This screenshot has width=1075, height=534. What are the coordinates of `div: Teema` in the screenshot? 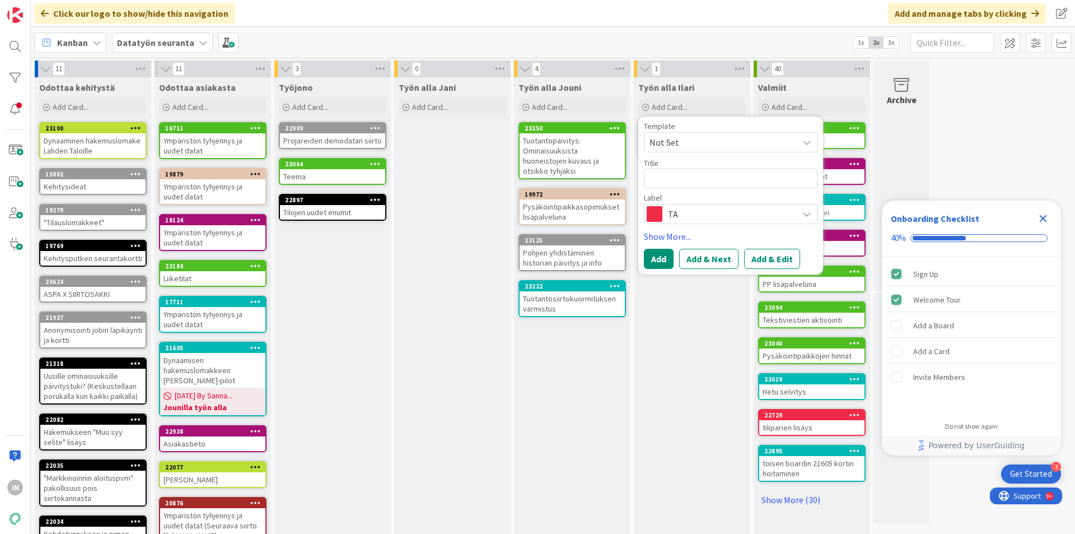 It's located at (333, 176).